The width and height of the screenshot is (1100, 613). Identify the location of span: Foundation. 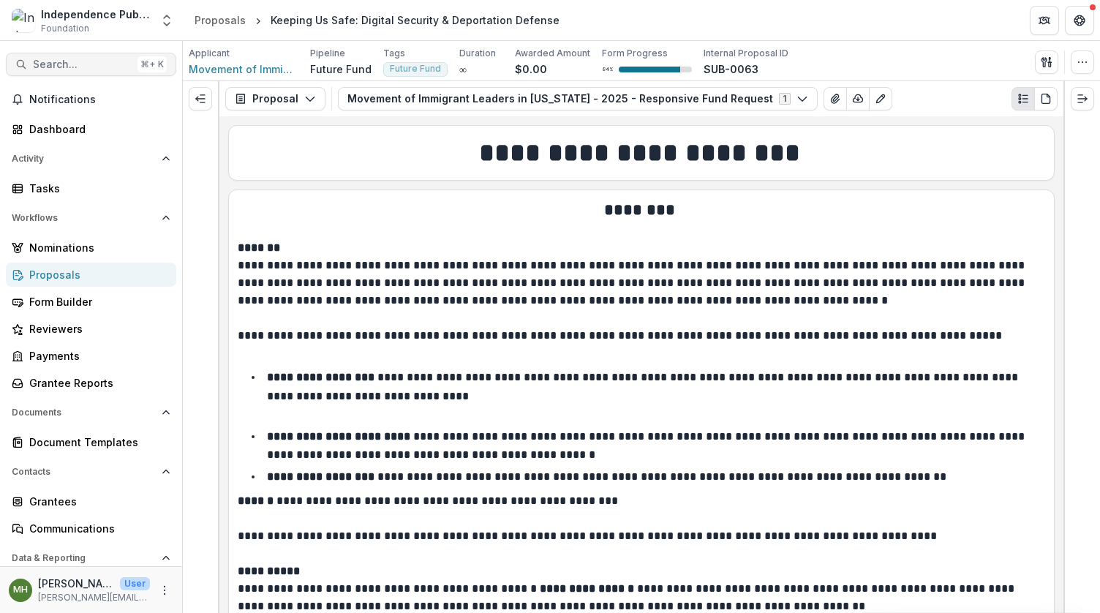
(65, 29).